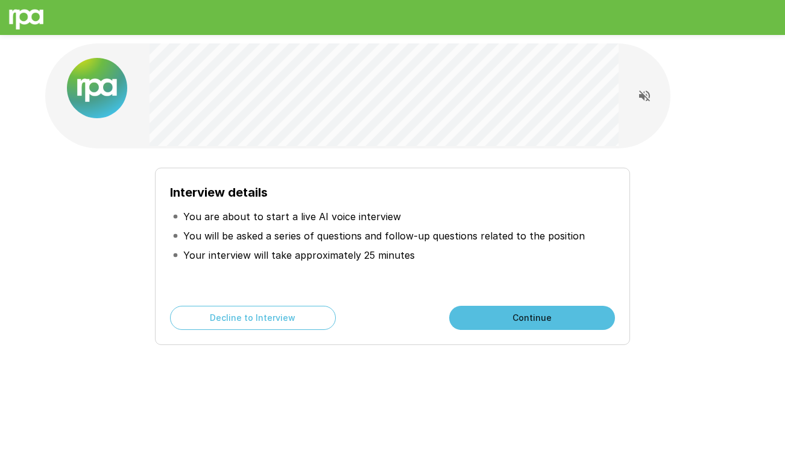 The image size is (785, 459). I want to click on img: new%2520logo%2520(1).png, so click(97, 88).